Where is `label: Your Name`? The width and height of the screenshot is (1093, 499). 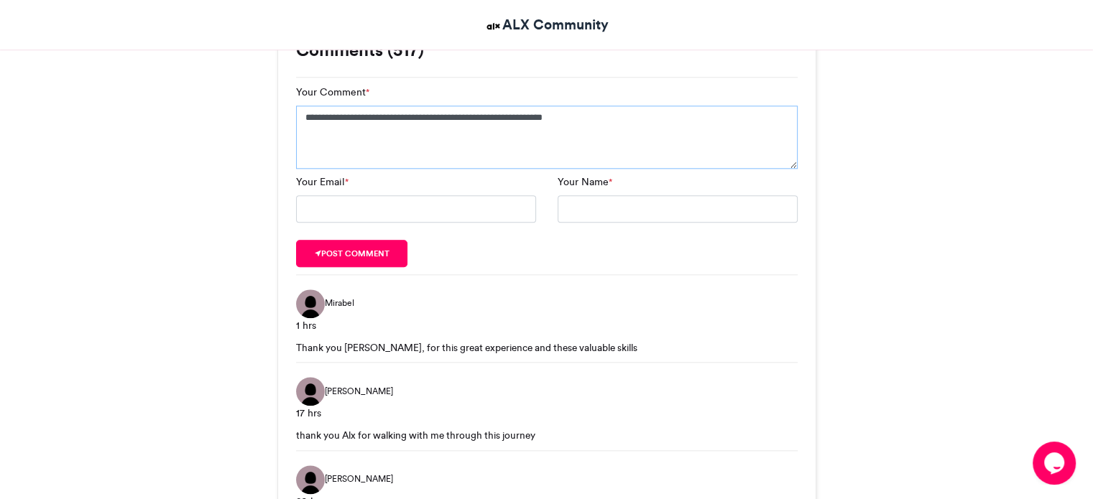 label: Your Name is located at coordinates (585, 182).